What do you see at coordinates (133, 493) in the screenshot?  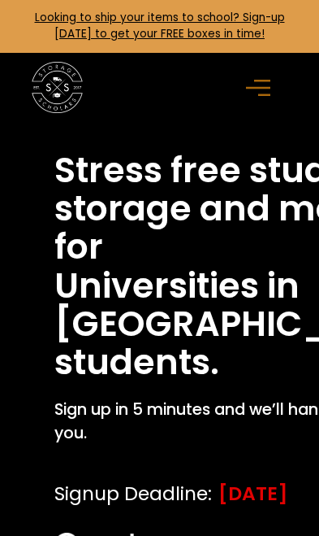 I see `div: Signup Deadline:` at bounding box center [133, 493].